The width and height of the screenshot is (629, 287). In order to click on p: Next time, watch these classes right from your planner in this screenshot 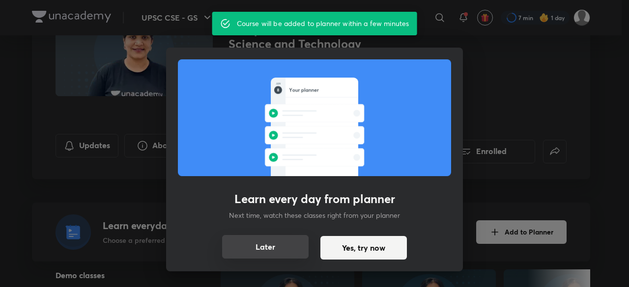, I will do `click(314, 215)`.